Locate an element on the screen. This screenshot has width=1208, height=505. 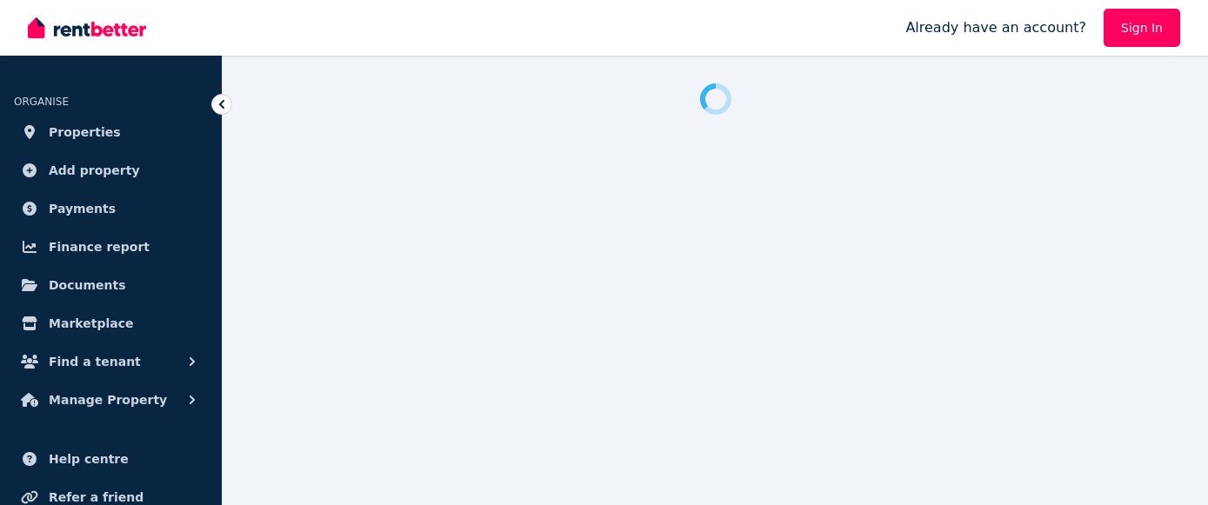
span: Add property is located at coordinates (94, 170).